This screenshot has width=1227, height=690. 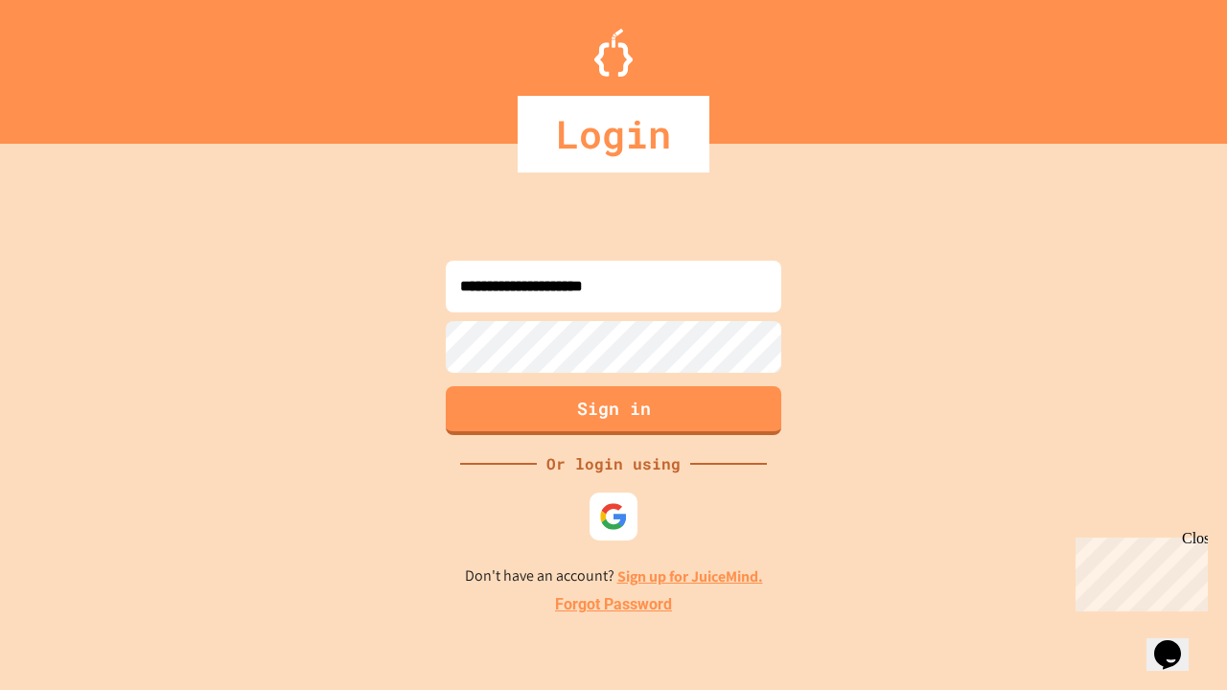 What do you see at coordinates (613, 517) in the screenshot?
I see `img: google-icon.svg` at bounding box center [613, 517].